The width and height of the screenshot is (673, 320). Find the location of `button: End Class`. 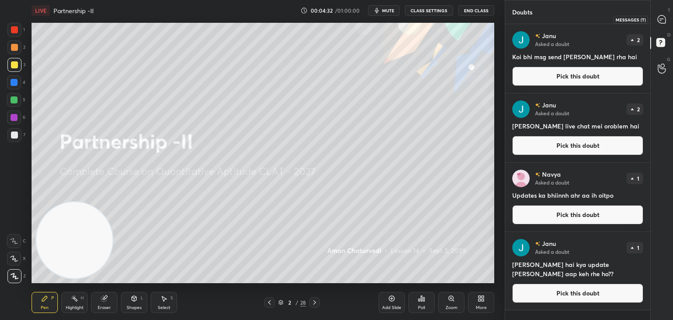

button: End Class is located at coordinates (476, 11).